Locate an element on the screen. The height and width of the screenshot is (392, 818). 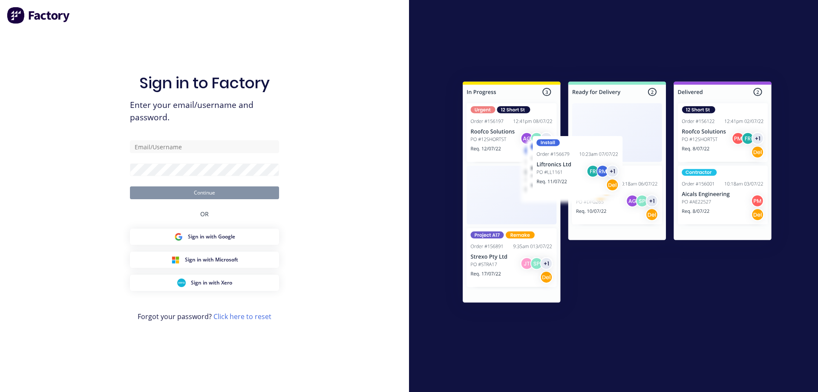
h1: Sign in to Factory is located at coordinates (205, 83).